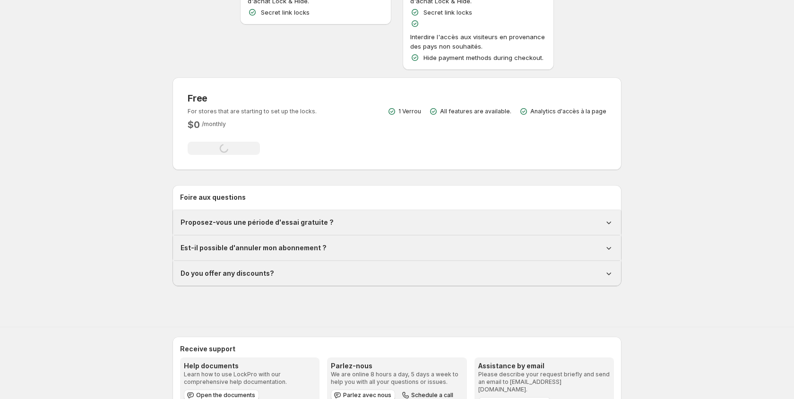 The width and height of the screenshot is (794, 399). I want to click on h2: Foire aux questions, so click(397, 197).